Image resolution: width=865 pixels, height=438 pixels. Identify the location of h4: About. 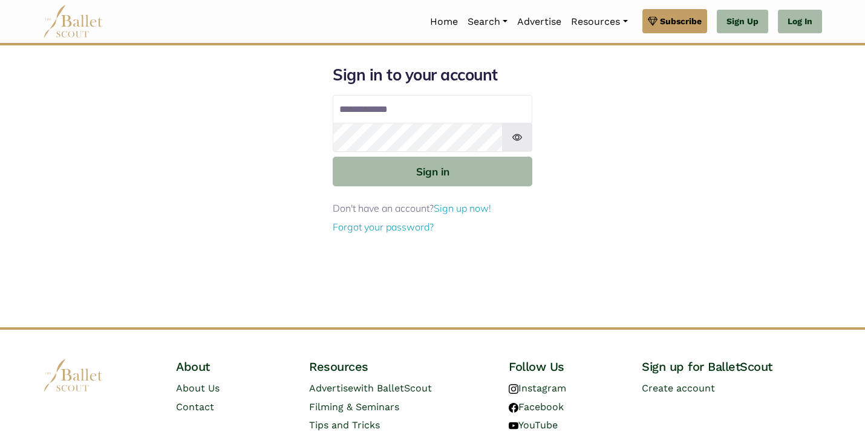
(233, 367).